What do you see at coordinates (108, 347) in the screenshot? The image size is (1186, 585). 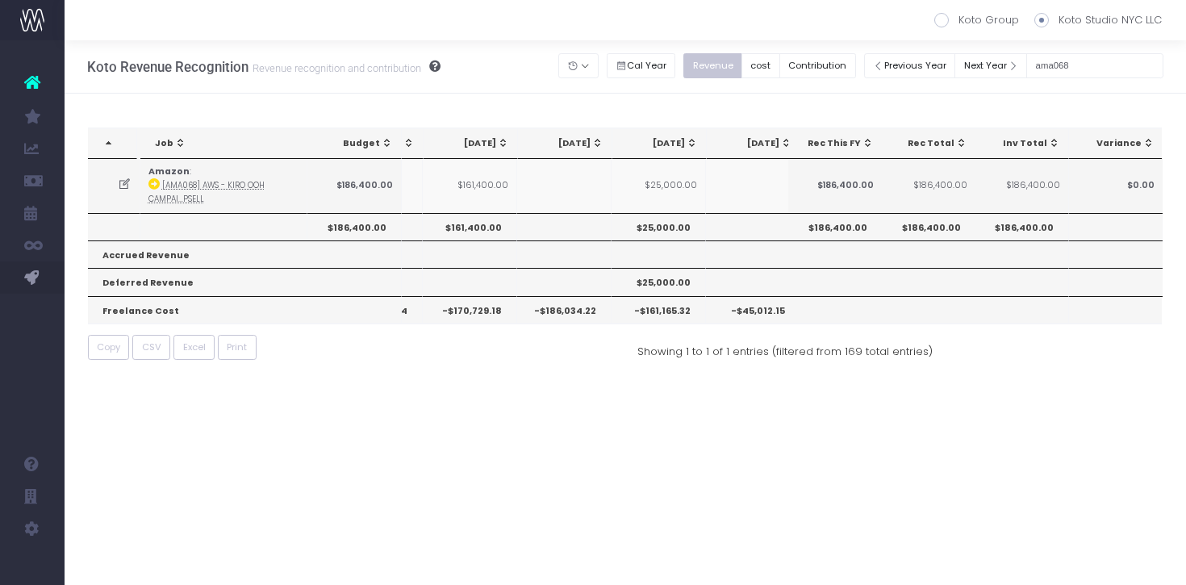 I see `span: Copy` at bounding box center [108, 347].